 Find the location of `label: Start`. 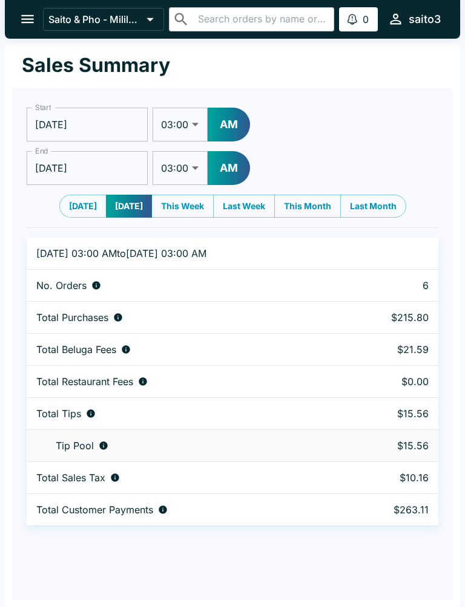

label: Start is located at coordinates (43, 107).